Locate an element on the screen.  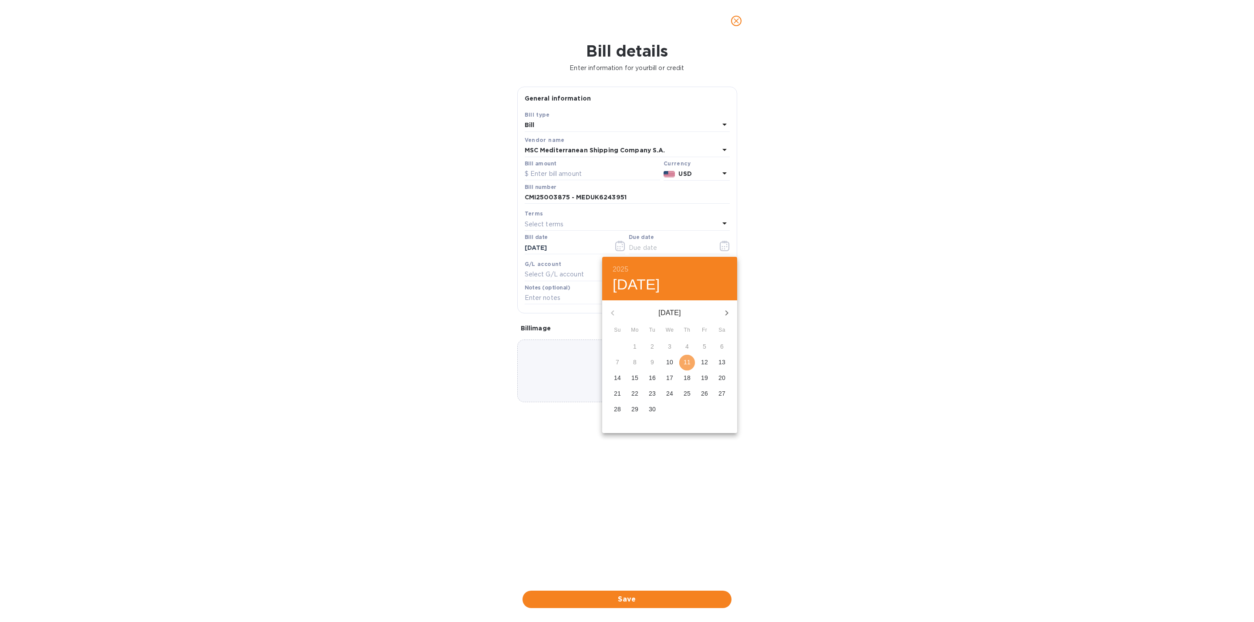
p: 10 is located at coordinates (670, 362).